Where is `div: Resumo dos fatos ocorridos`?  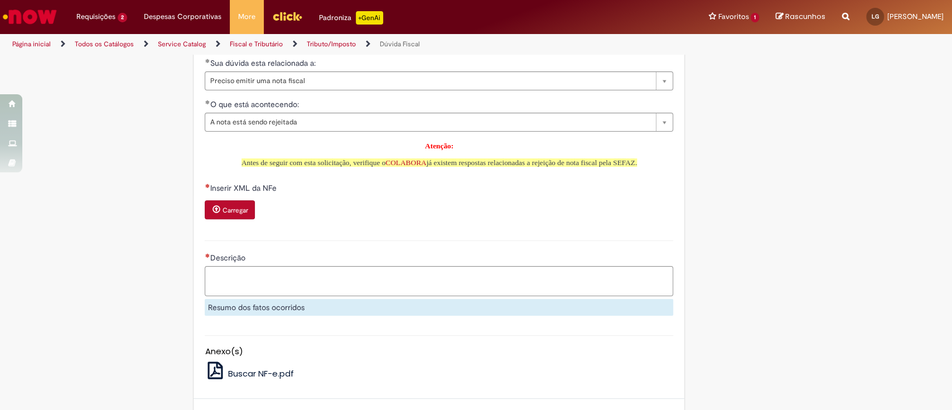
div: Resumo dos fatos ocorridos is located at coordinates (439, 307).